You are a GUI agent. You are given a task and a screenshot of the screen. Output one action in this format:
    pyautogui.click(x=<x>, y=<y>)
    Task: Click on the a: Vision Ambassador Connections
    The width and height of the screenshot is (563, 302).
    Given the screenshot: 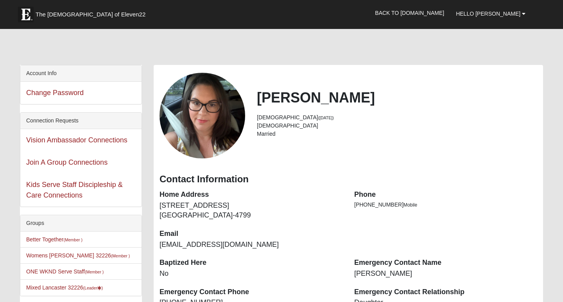 What is the action you would take?
    pyautogui.click(x=77, y=140)
    